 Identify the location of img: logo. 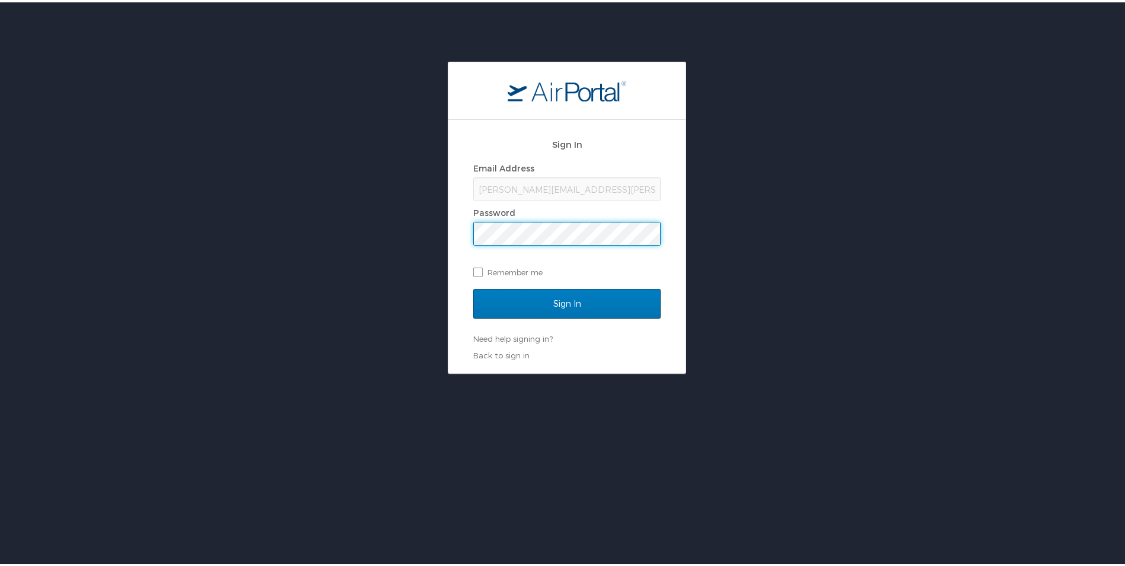
(567, 88).